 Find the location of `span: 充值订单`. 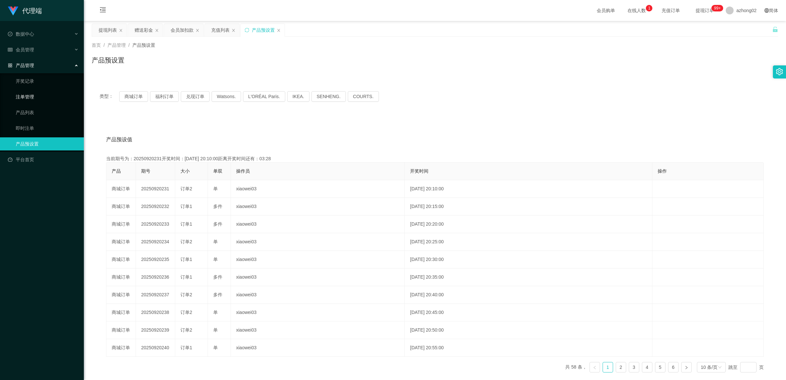

span: 充值订单 is located at coordinates (670, 10).